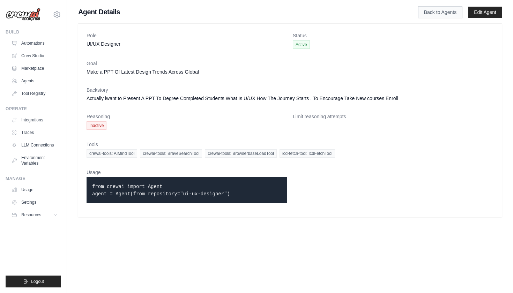 This screenshot has width=513, height=293. What do you see at coordinates (241, 154) in the screenshot?
I see `span: crewai-tools: BrowserbaseLoadTool` at bounding box center [241, 154].